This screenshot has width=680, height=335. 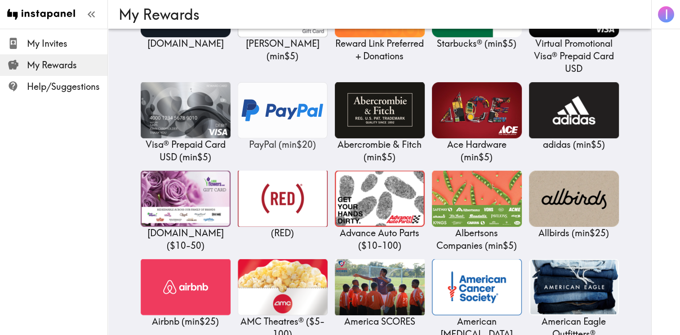 What do you see at coordinates (477, 110) in the screenshot?
I see `img: Ace Hardware` at bounding box center [477, 110].